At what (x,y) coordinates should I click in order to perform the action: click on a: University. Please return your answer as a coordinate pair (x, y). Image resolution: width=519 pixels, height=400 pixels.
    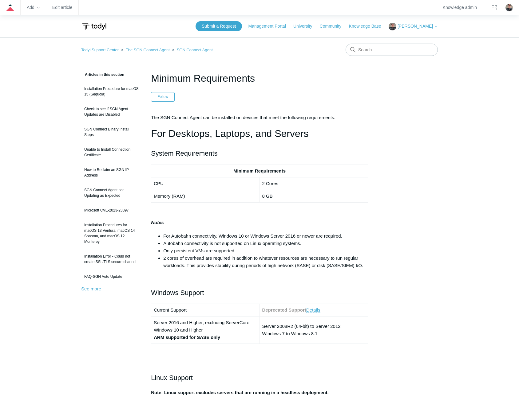
    Looking at the image, I should click on (305, 26).